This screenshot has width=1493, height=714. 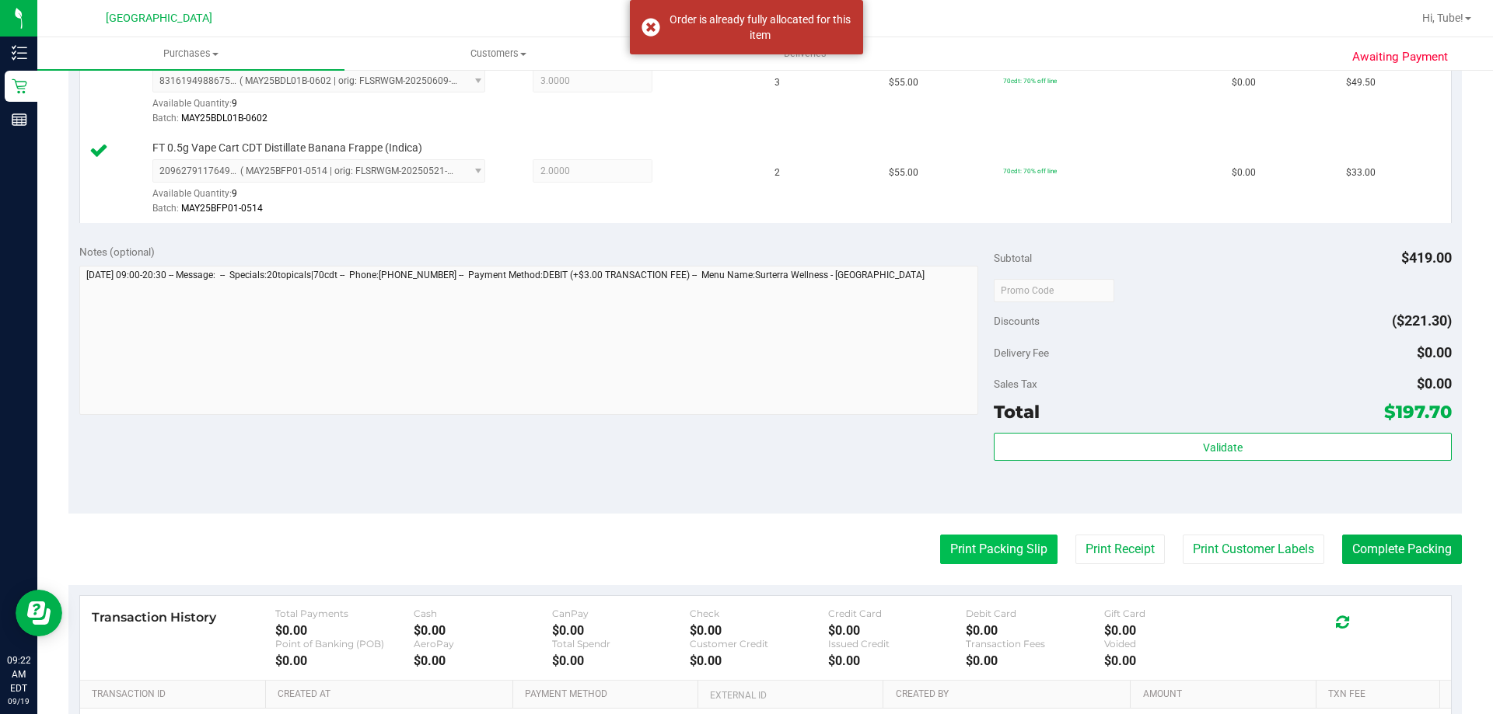 What do you see at coordinates (224, 118) in the screenshot?
I see `span: MAY25BDL01B-0602` at bounding box center [224, 118].